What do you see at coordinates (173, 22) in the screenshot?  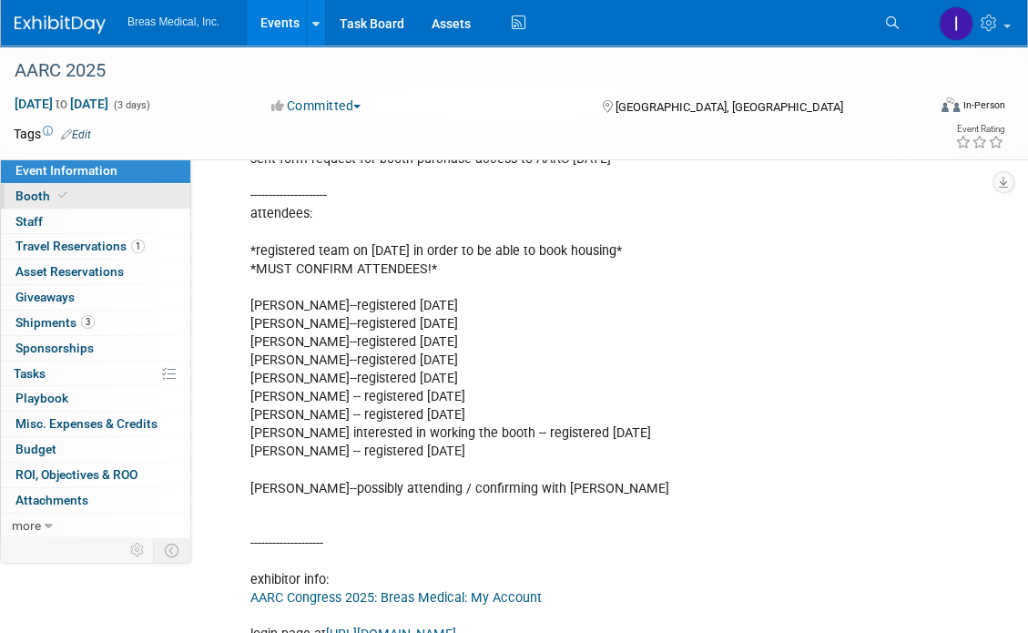 I see `span: Breas Medical, Inc.` at bounding box center [173, 22].